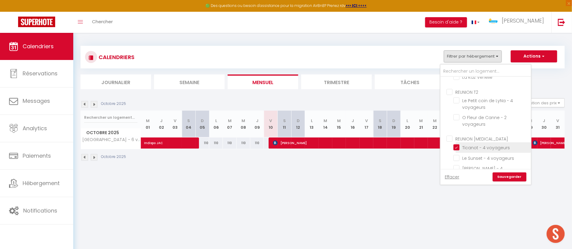  I want to click on span: Notifications, so click(40, 211).